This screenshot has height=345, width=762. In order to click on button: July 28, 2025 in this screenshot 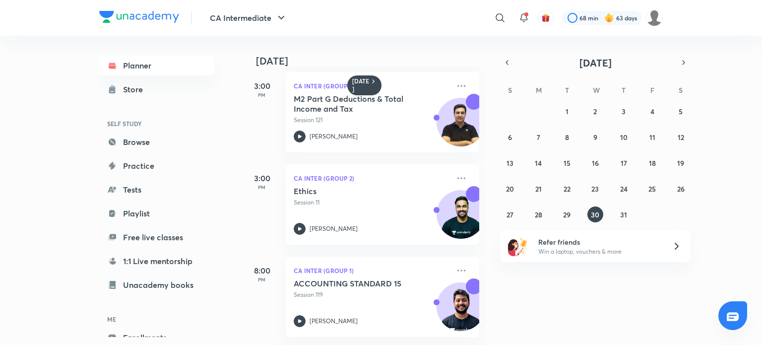, I will do `click(539, 214)`.